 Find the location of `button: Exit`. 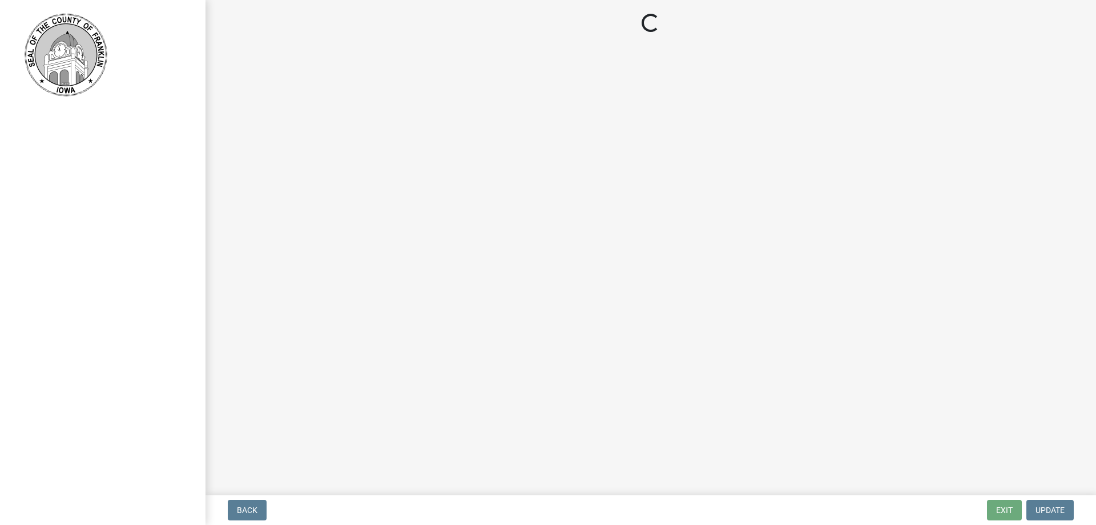

button: Exit is located at coordinates (1005, 510).